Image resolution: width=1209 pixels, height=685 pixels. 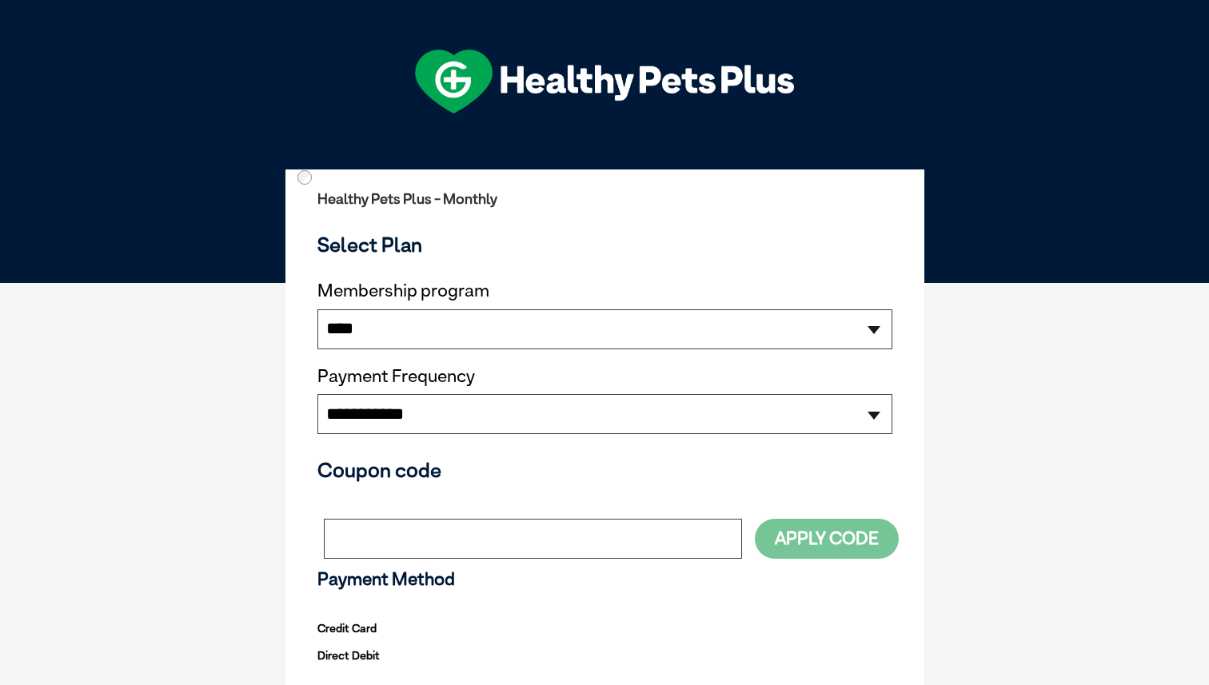 What do you see at coordinates (305, 178) in the screenshot?
I see `input: Direct Debit` at bounding box center [305, 178].